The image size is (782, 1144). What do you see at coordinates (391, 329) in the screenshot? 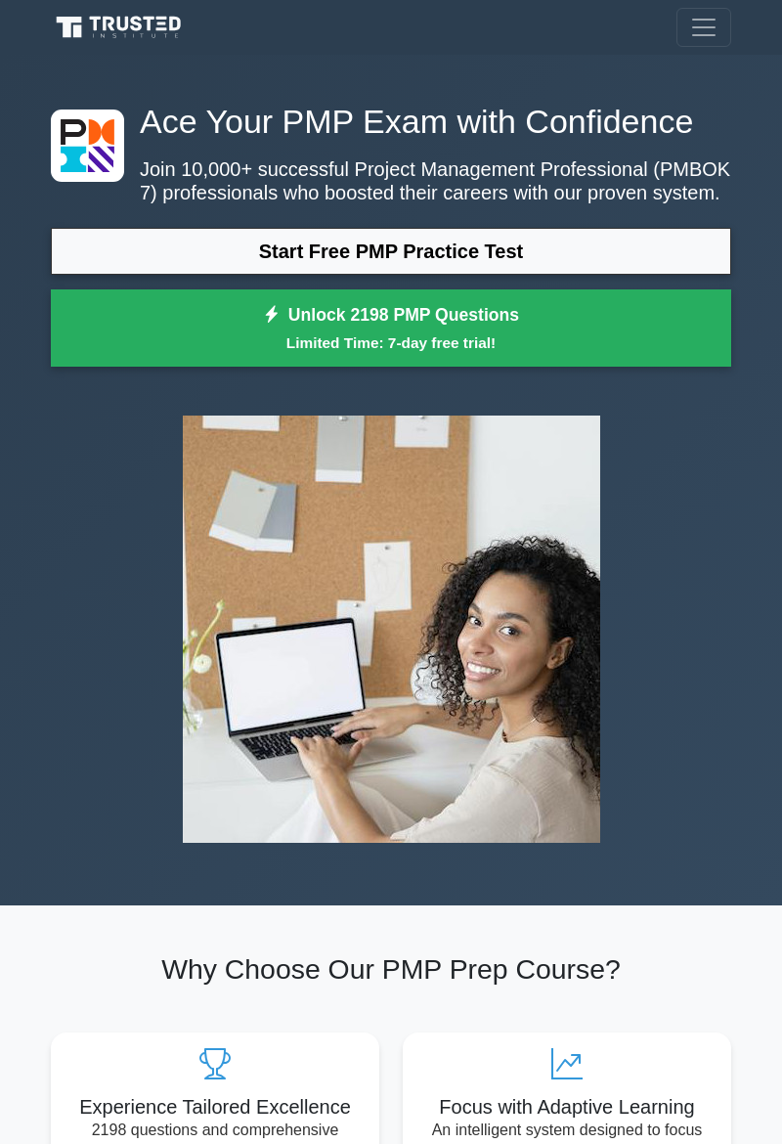
I see `a: Unlock 2198 PMP QuestionsLimited Time: 7-day free trial!` at bounding box center [391, 329].